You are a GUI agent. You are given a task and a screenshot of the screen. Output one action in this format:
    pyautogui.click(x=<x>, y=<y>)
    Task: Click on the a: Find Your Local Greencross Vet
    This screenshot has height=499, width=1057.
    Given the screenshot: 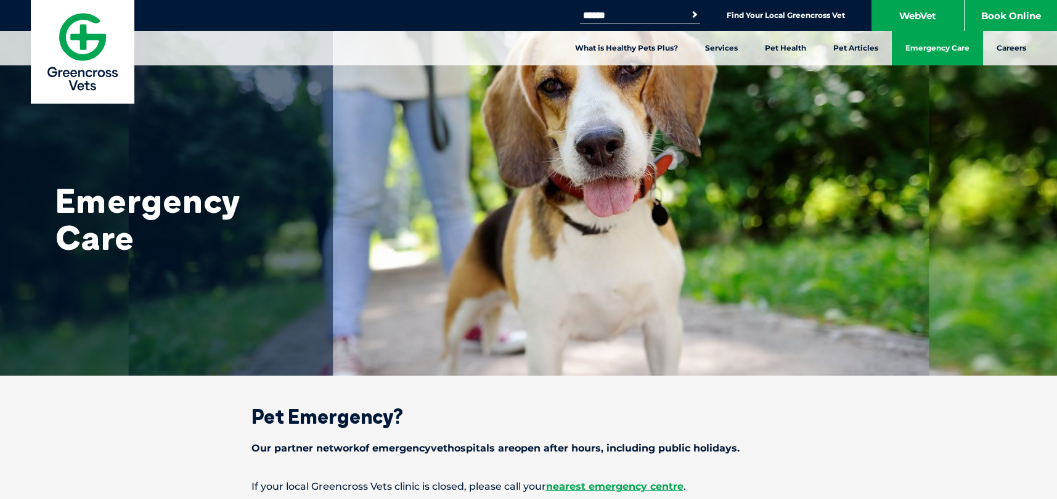 What is the action you would take?
    pyautogui.click(x=786, y=15)
    